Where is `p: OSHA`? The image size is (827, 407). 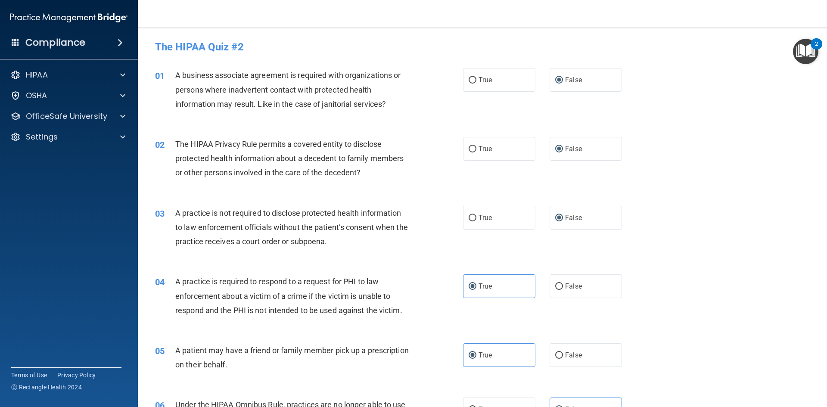 p: OSHA is located at coordinates (37, 96).